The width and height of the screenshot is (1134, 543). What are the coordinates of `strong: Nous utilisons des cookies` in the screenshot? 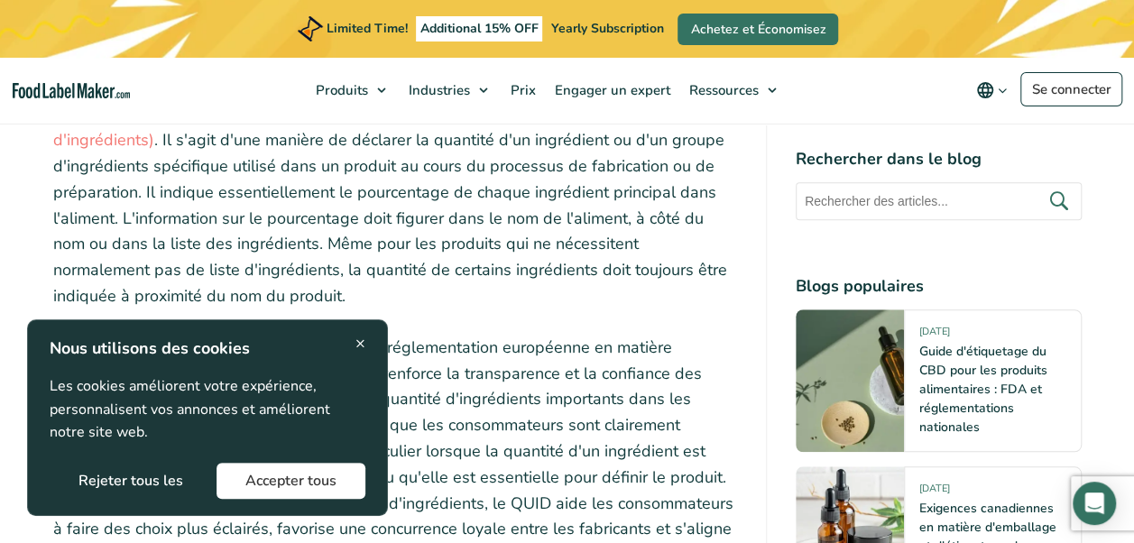 It's located at (150, 348).